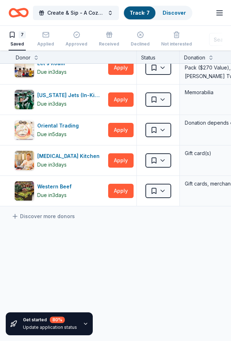 This screenshot has height=341, width=231. What do you see at coordinates (158, 13) in the screenshot?
I see `button: Track· 7Discover` at bounding box center [158, 13].